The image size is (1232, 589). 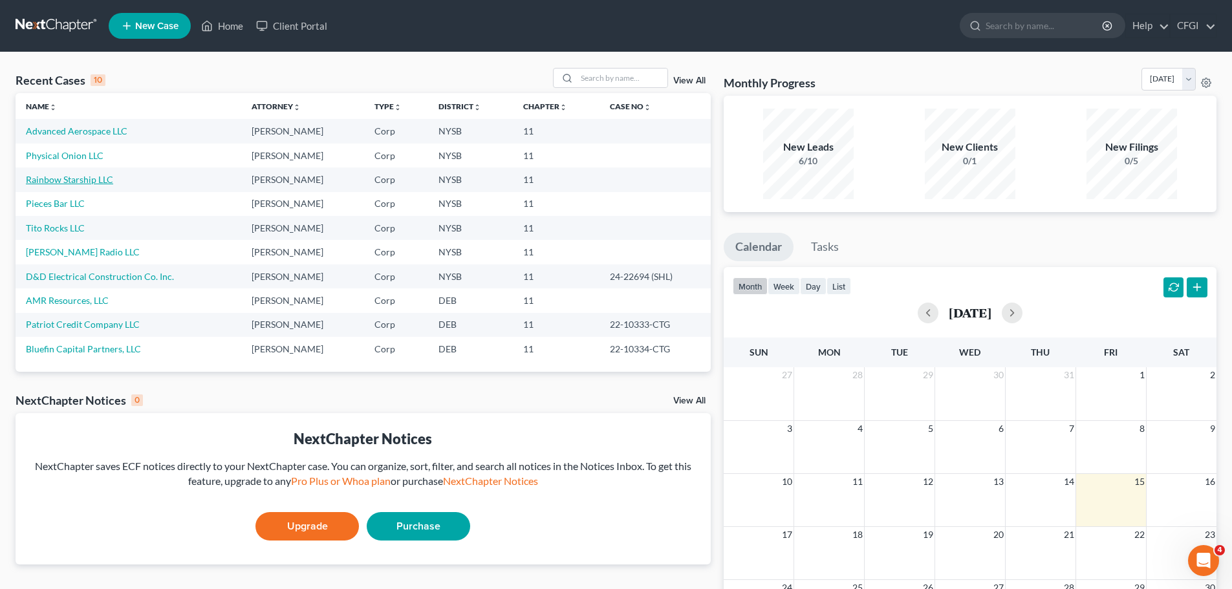 What do you see at coordinates (813, 286) in the screenshot?
I see `button: day` at bounding box center [813, 286].